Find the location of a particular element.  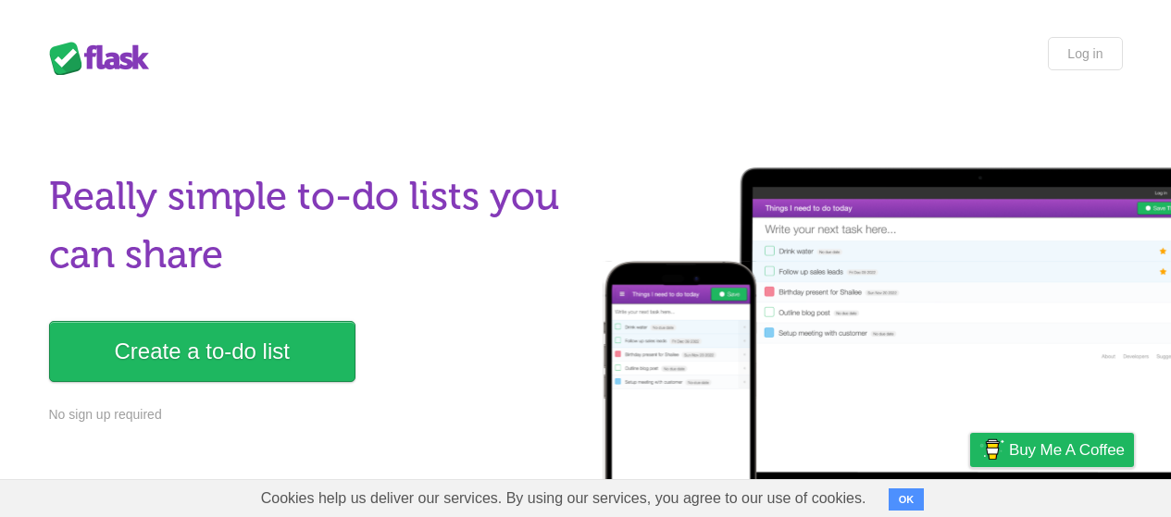

img: Buy me a coffee is located at coordinates (991, 450).